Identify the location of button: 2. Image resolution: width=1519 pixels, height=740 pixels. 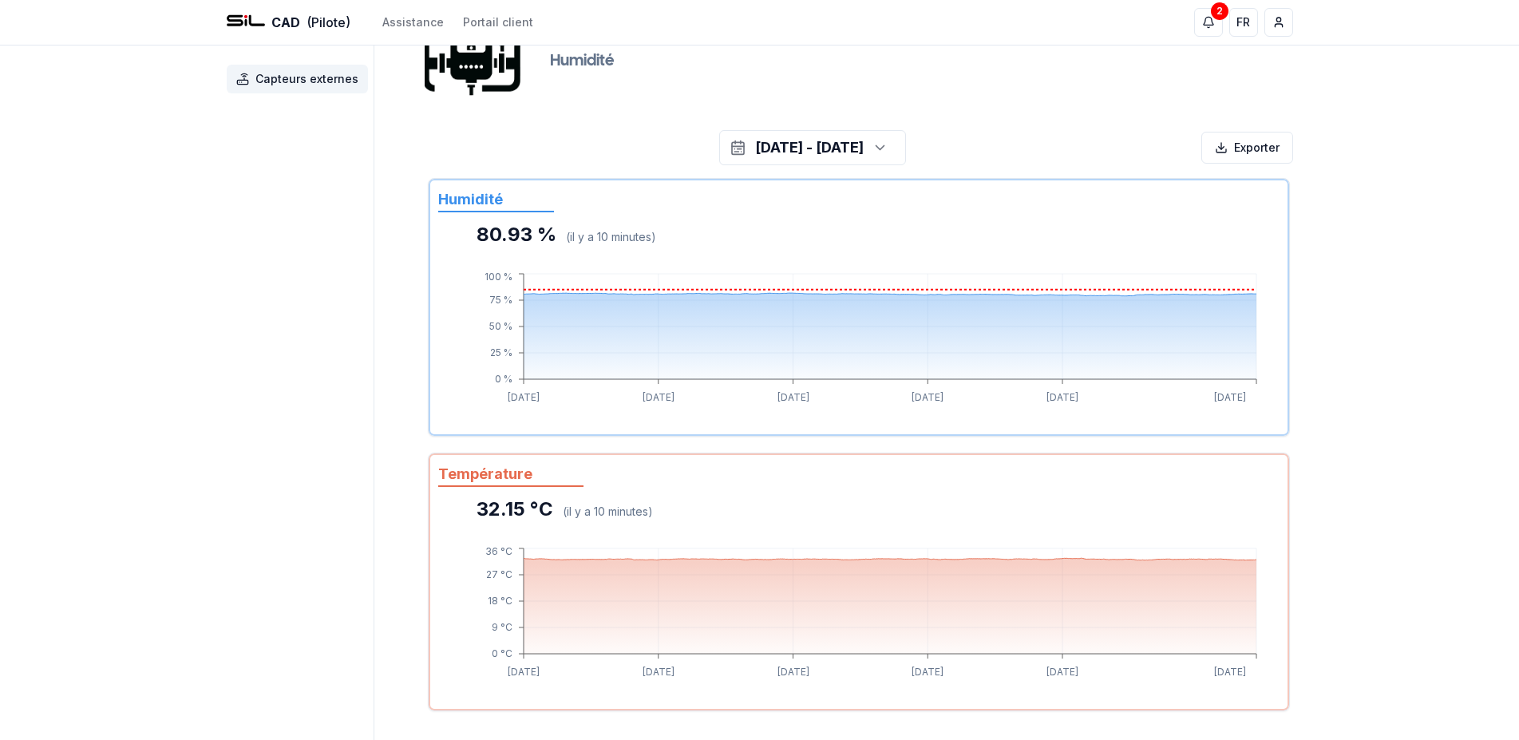
(1209, 22).